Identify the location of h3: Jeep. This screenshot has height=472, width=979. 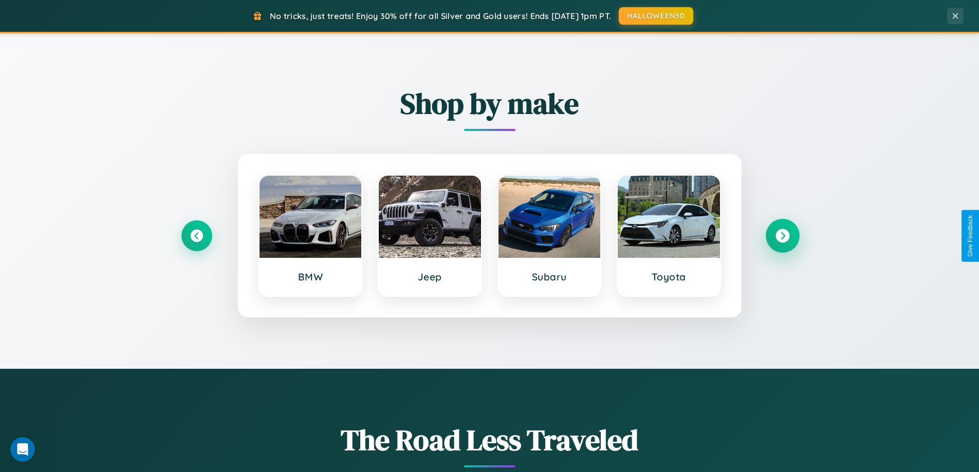
(430, 277).